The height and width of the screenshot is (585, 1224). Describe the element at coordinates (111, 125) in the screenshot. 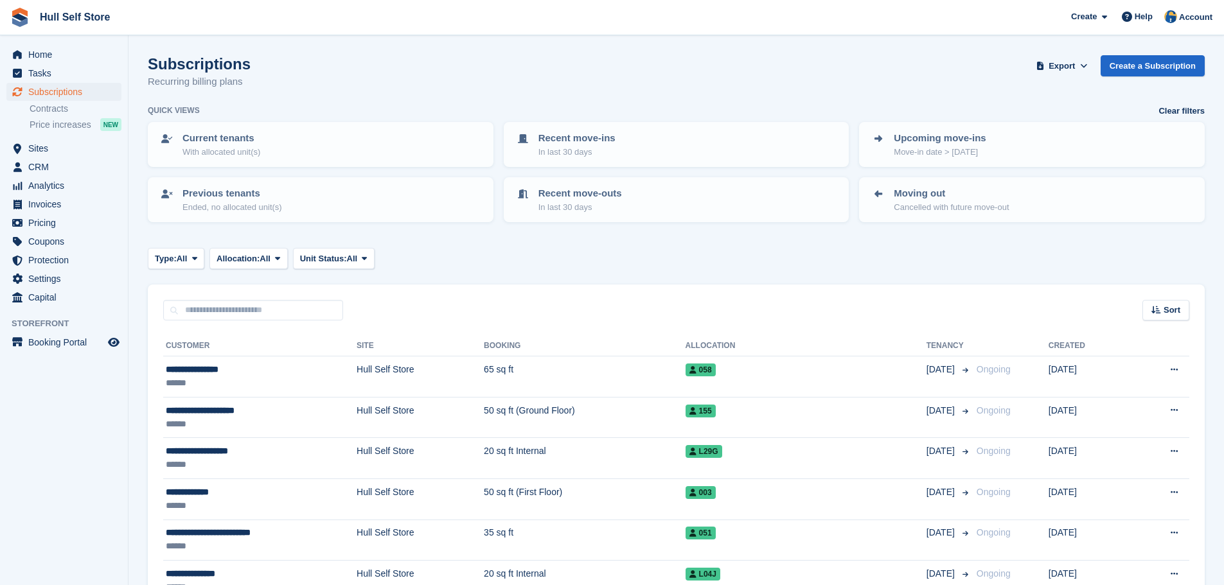

I see `div: NEW` at that location.